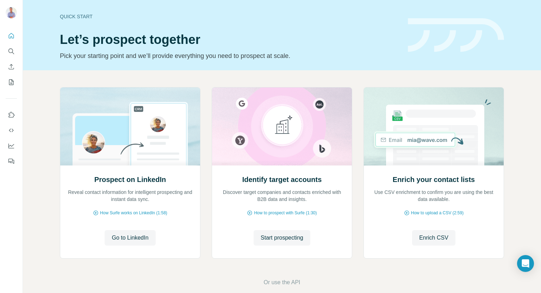 The image size is (541, 293). I want to click on span: Or use the API, so click(282, 283).